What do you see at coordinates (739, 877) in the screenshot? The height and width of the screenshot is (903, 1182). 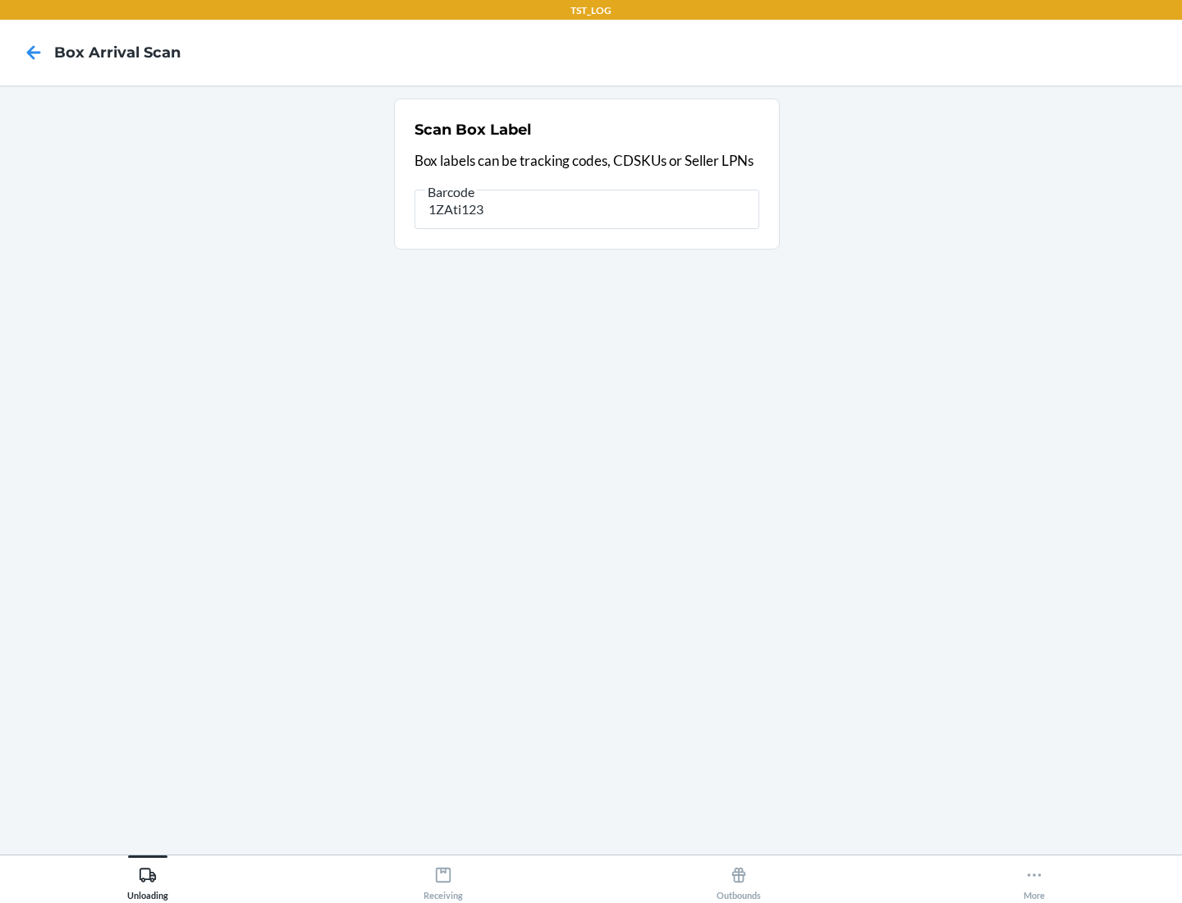 I see `button: Outbounds` at bounding box center [739, 877].